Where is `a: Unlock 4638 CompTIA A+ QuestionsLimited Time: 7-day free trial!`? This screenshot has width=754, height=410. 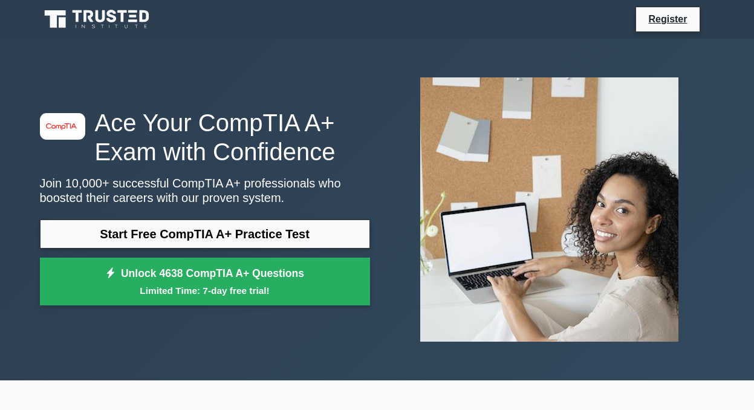
a: Unlock 4638 CompTIA A+ QuestionsLimited Time: 7-day free trial! is located at coordinates (205, 282).